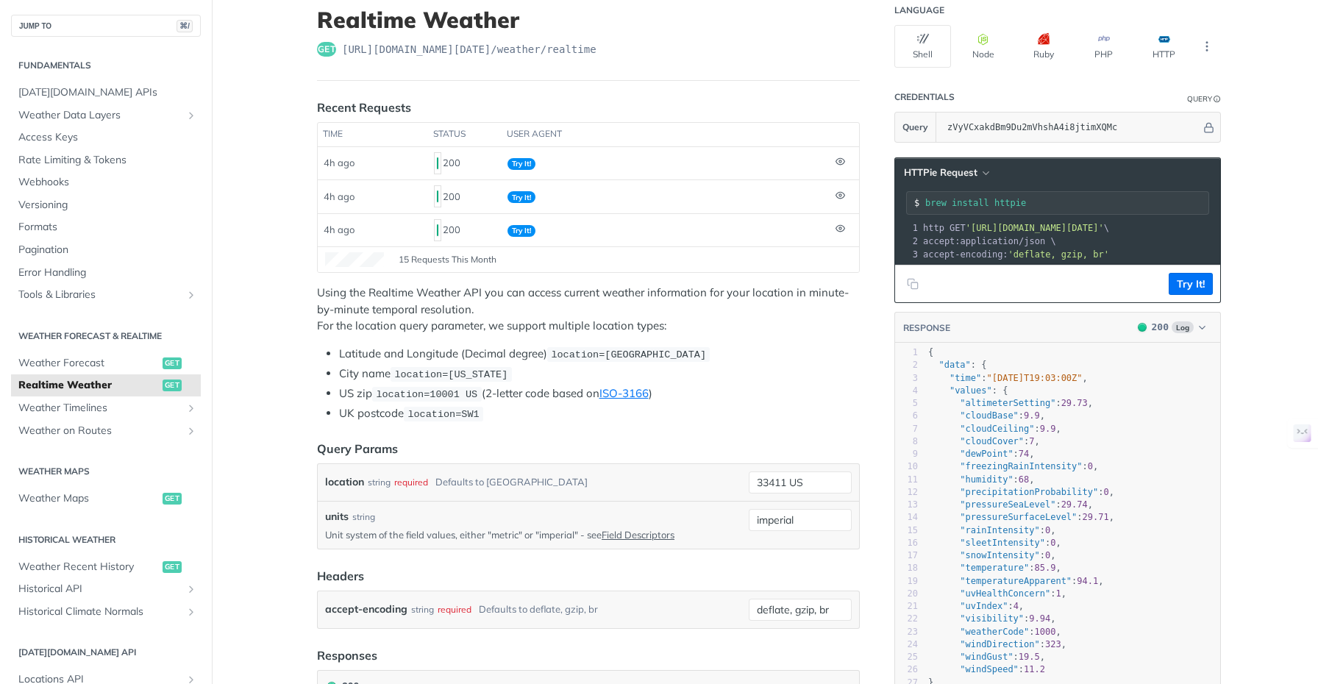 This screenshot has width=1318, height=684. I want to click on span: "windGust", so click(986, 657).